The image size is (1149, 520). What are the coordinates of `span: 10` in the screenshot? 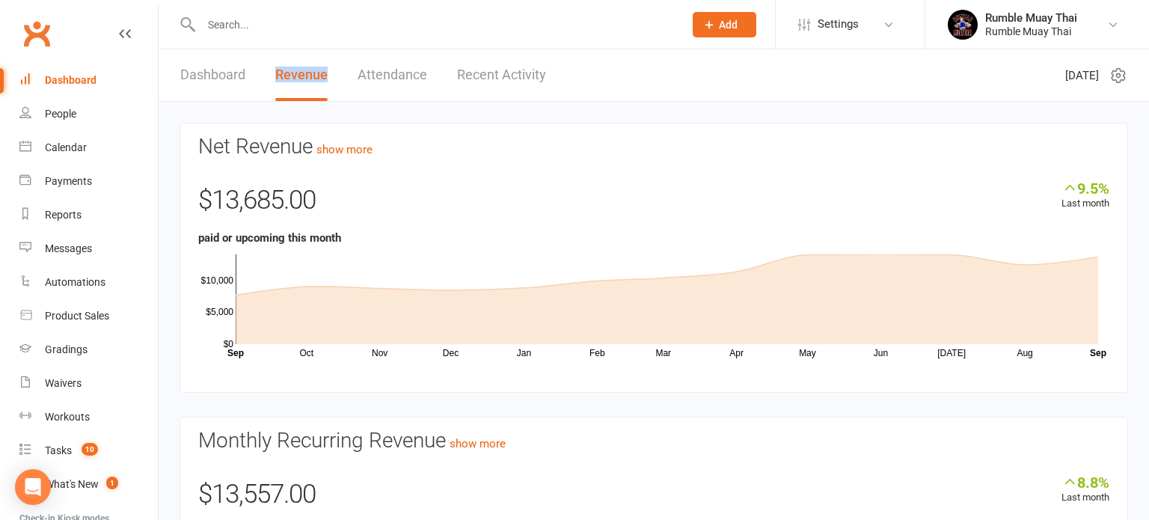 It's located at (90, 449).